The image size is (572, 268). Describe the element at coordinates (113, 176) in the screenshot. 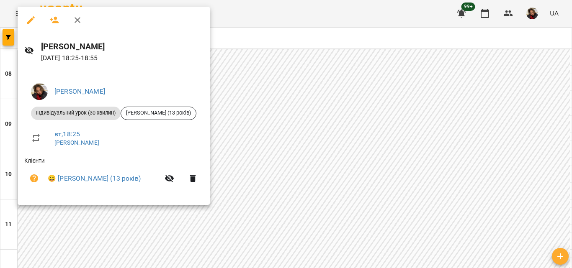

I see `ul: Клієнти` at that location.